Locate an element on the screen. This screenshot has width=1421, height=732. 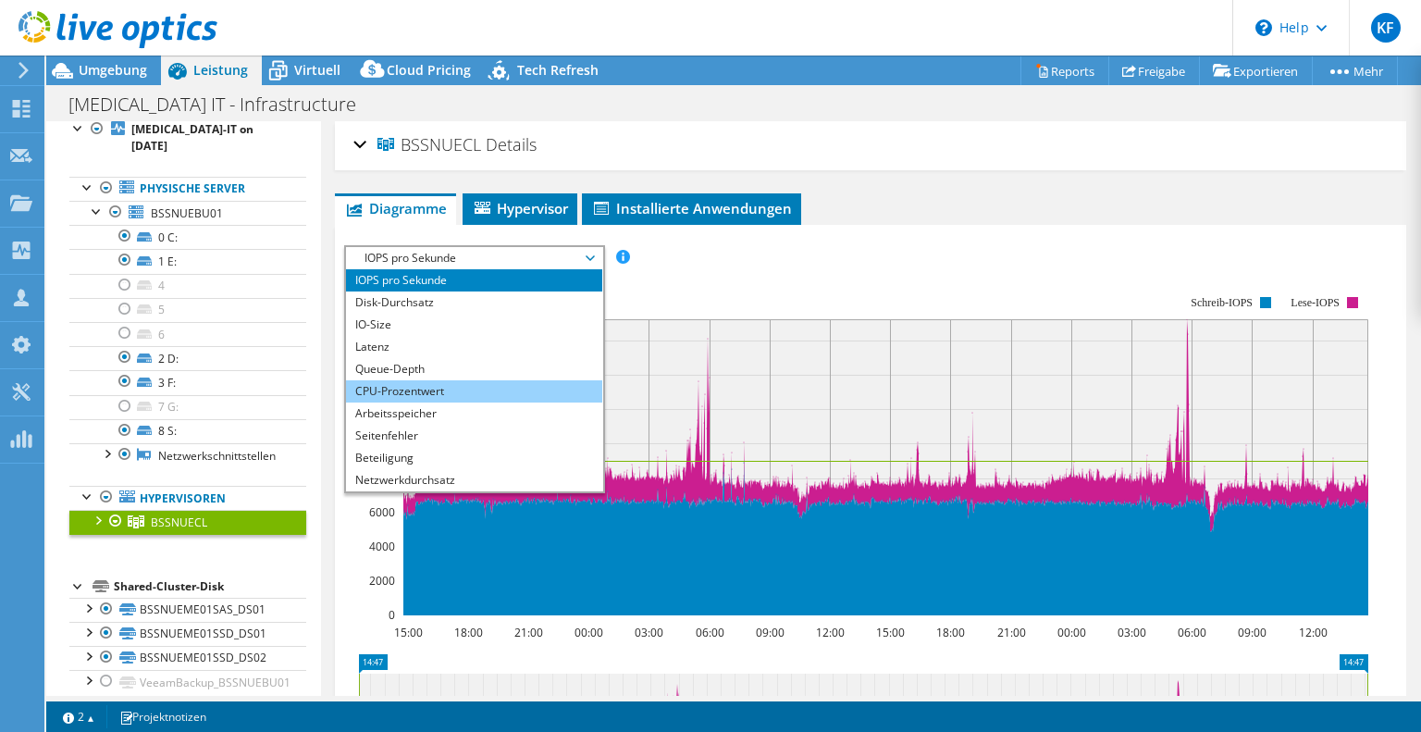
text: Schreib-IOPS is located at coordinates (1222, 303).